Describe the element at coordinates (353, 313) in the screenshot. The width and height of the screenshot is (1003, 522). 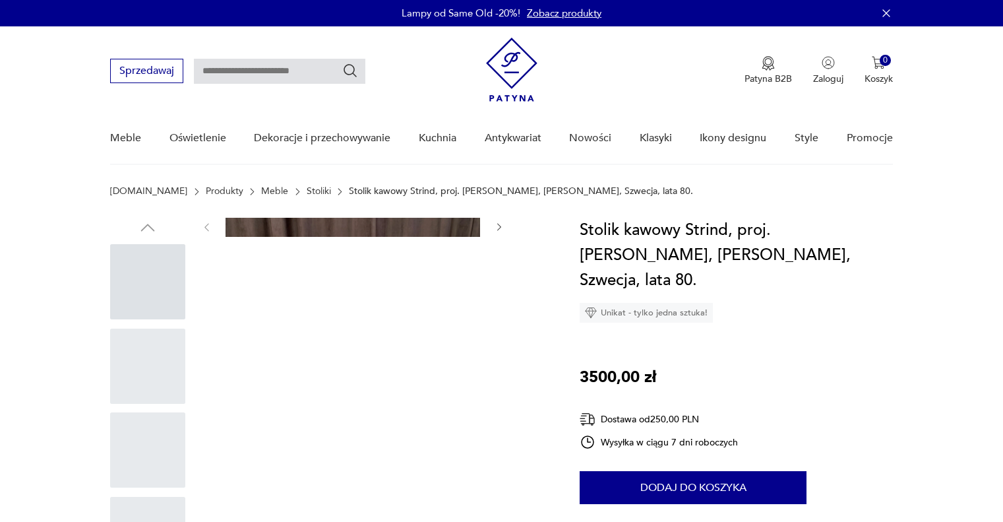
I see `img: Zdjęcie produktu Stolik kawowy Strind, proj. Ehlen Johansson, Ikea, Szwecja, lata 80.` at that location.